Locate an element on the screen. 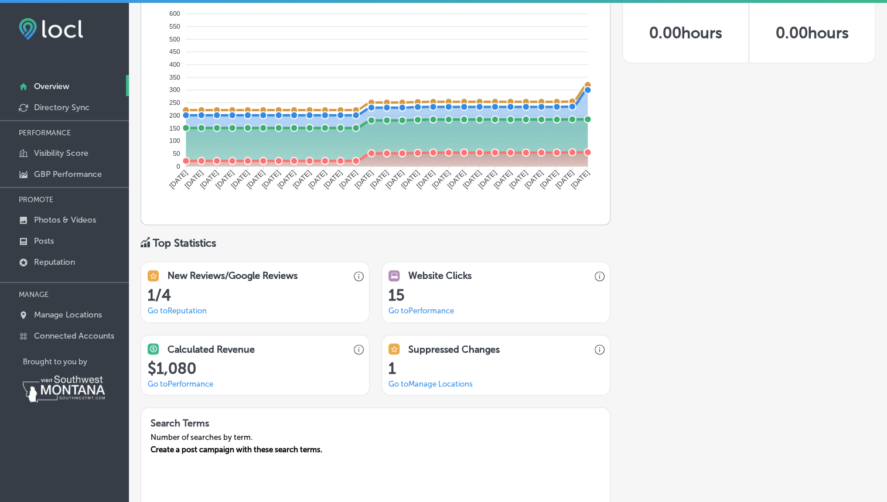  tspan: 50 is located at coordinates (176, 153).